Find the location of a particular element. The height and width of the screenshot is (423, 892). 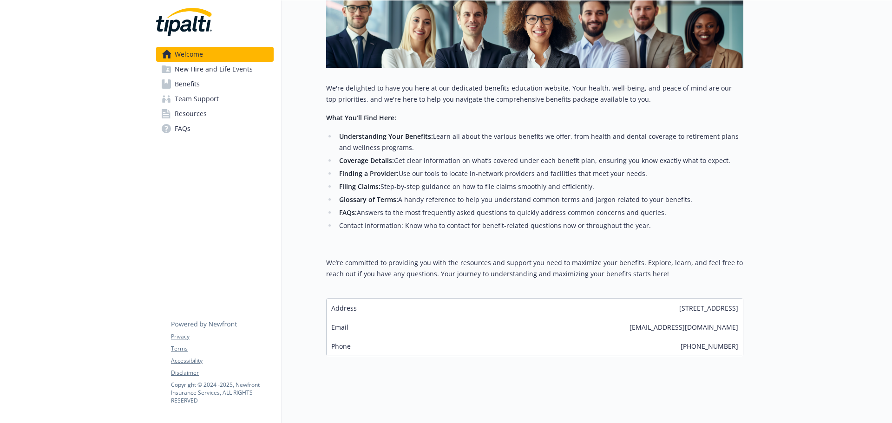

a: New Hire and Life Events is located at coordinates (215, 69).